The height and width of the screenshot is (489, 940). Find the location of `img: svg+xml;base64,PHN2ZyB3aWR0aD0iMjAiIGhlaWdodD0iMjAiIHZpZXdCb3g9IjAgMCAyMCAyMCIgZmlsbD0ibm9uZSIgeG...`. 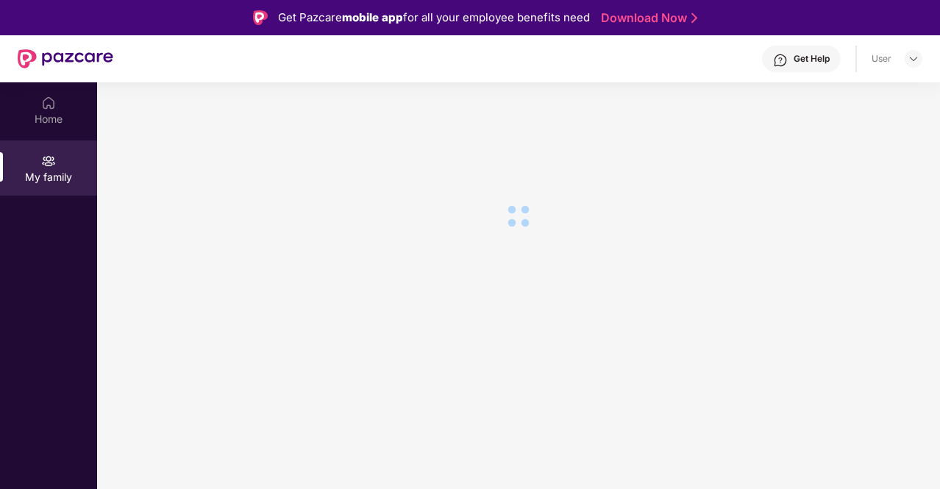

img: svg+xml;base64,PHN2ZyB3aWR0aD0iMjAiIGhlaWdodD0iMjAiIHZpZXdCb3g9IjAgMCAyMCAyMCIgZmlsbD0ibm9uZSIgeG... is located at coordinates (49, 161).